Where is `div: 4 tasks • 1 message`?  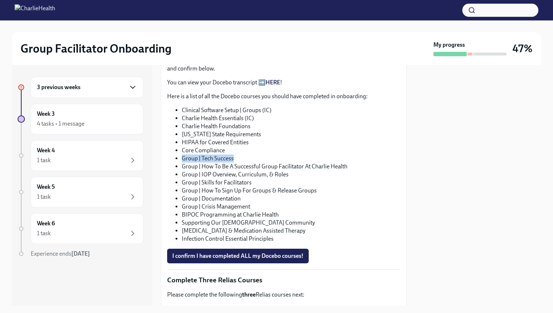 div: 4 tasks • 1 message is located at coordinates (61, 124).